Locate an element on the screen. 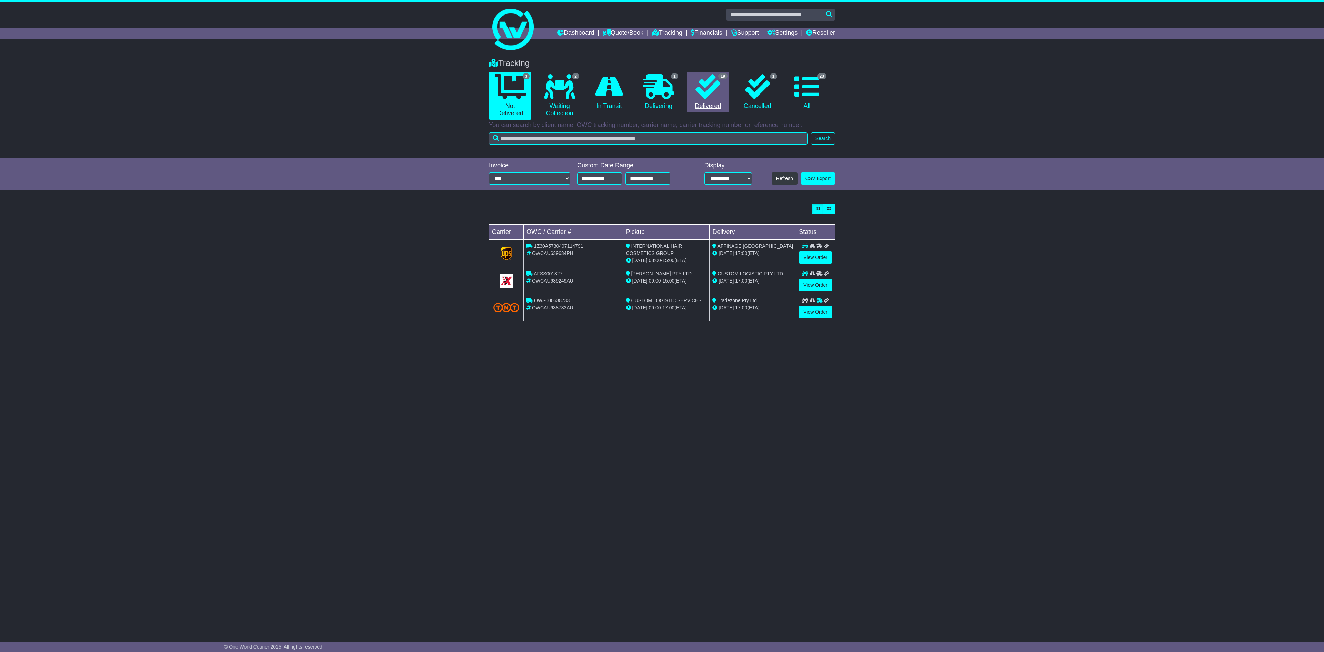 This screenshot has height=652, width=1324. td: Pickup is located at coordinates (666, 232).